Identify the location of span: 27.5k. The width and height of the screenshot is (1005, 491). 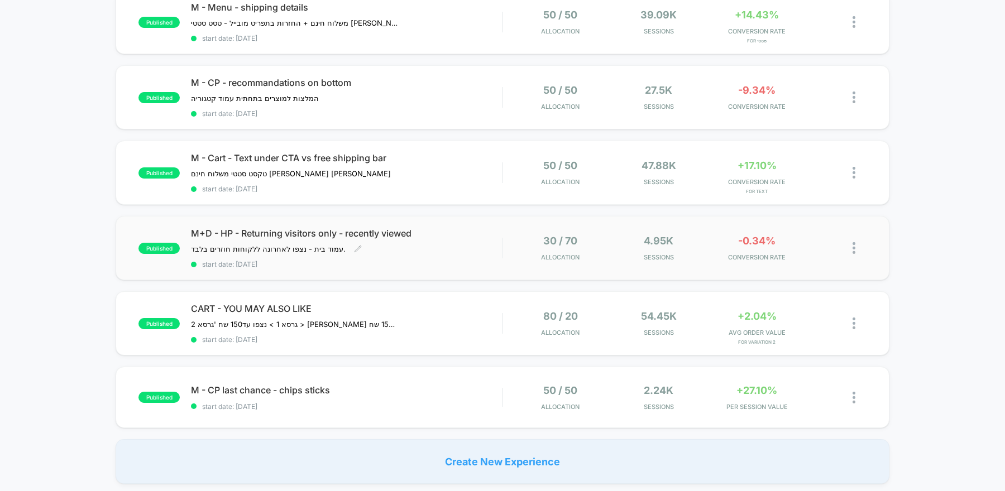
(658, 90).